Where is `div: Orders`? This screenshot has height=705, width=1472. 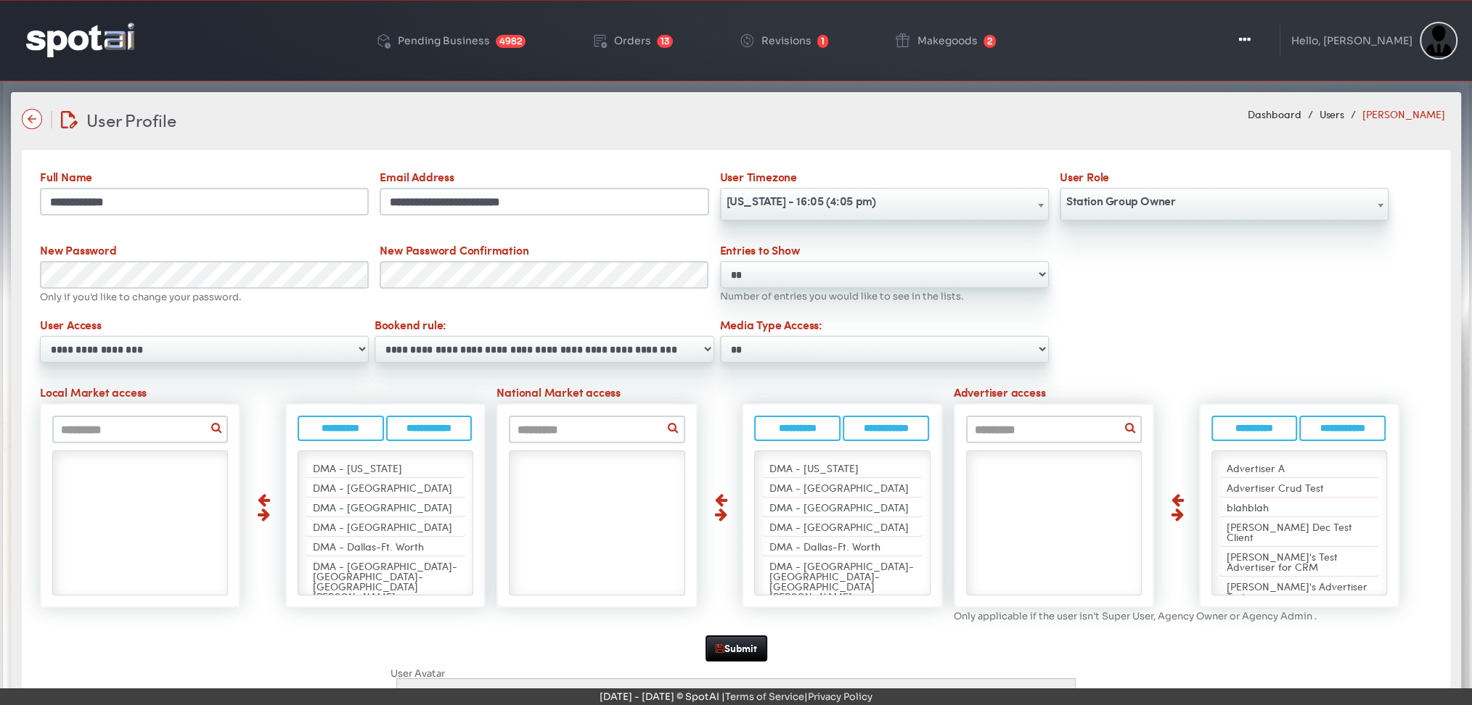 div: Orders is located at coordinates (632, 41).